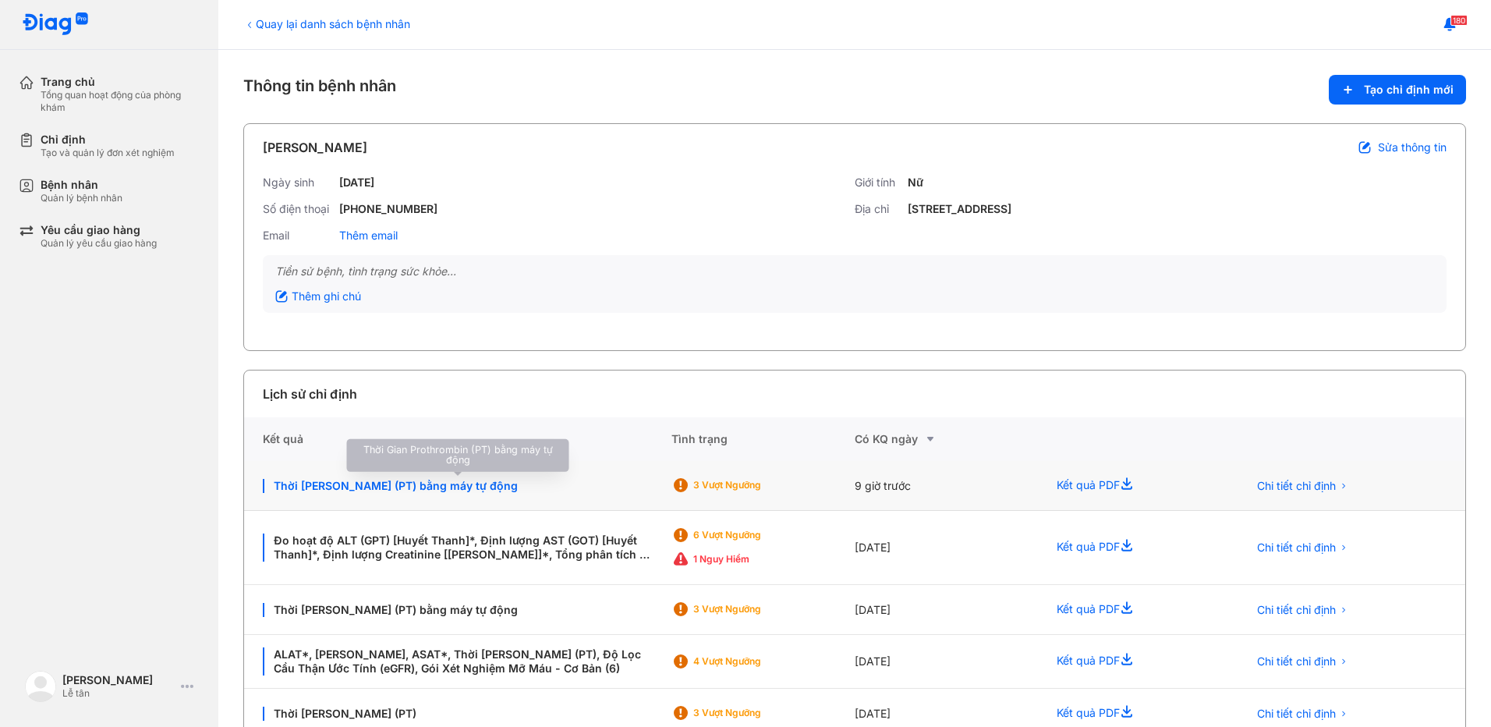 Image resolution: width=1491 pixels, height=727 pixels. Describe the element at coordinates (756, 559) in the screenshot. I see `div: 1 Nguy hiểm` at that location.